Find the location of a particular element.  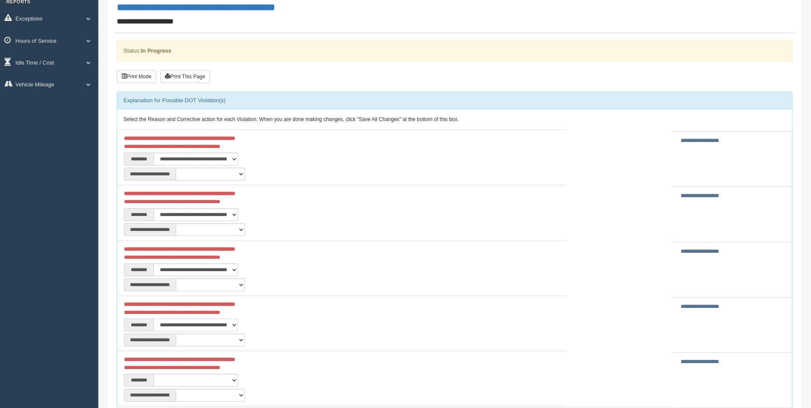

button: Print This Page is located at coordinates (185, 76).